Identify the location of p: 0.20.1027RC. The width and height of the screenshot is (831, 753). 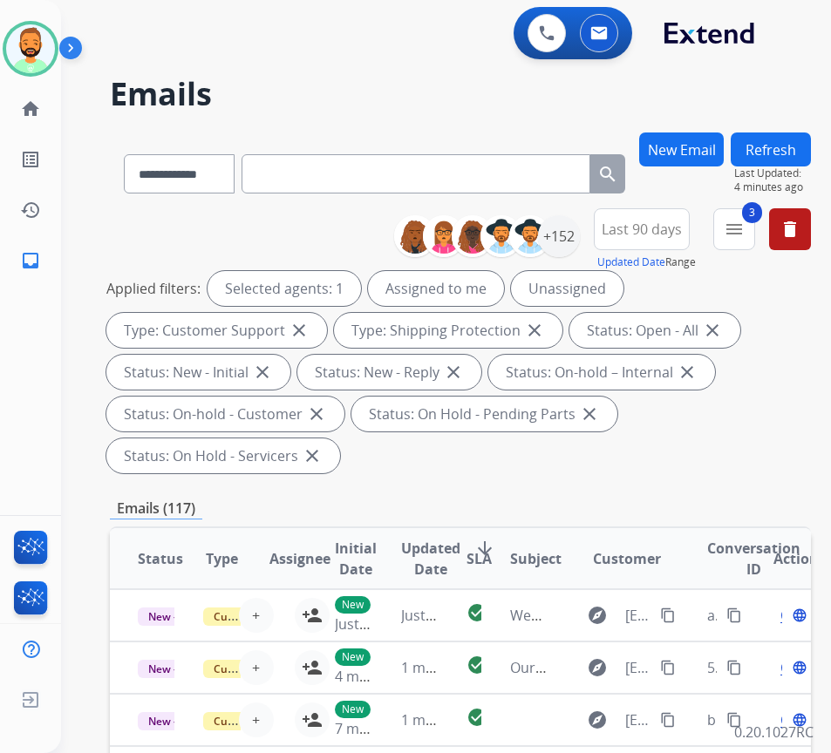
(773, 732).